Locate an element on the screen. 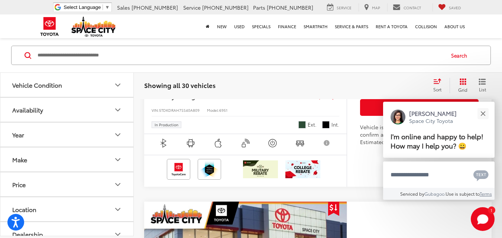 The height and width of the screenshot is (238, 502). button: Chat with SMS is located at coordinates (480, 175).